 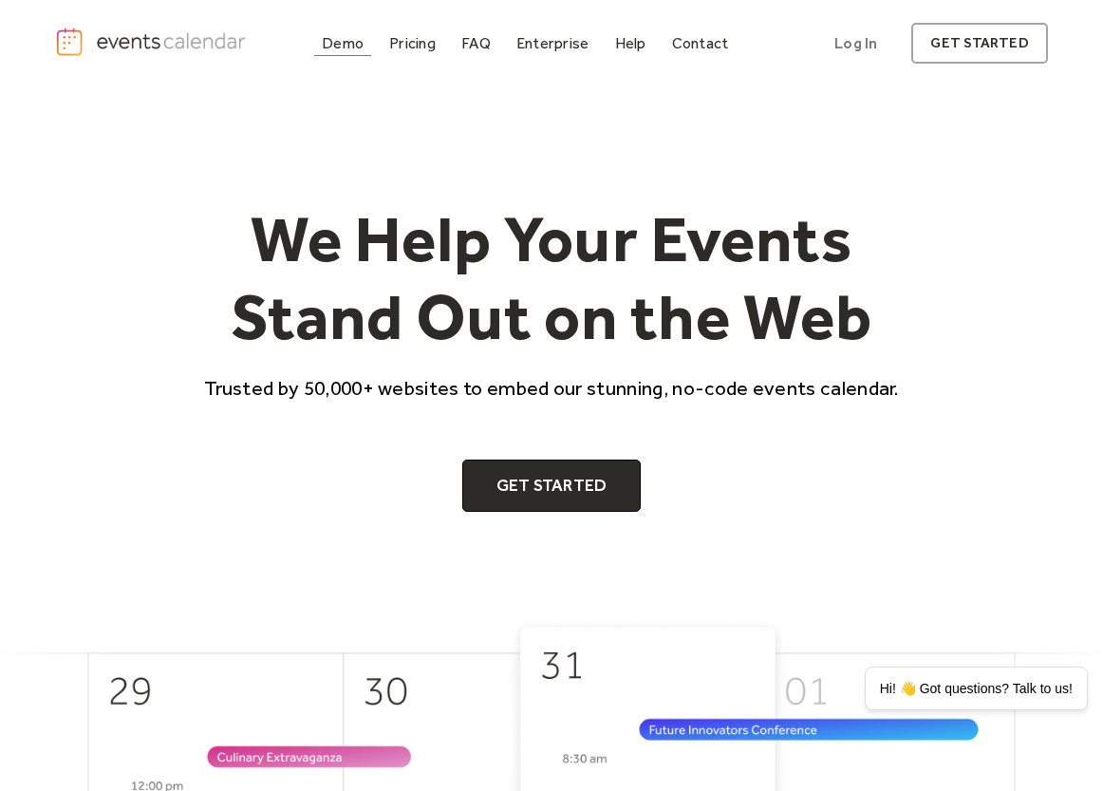 What do you see at coordinates (343, 43) in the screenshot?
I see `a: Demo` at bounding box center [343, 43].